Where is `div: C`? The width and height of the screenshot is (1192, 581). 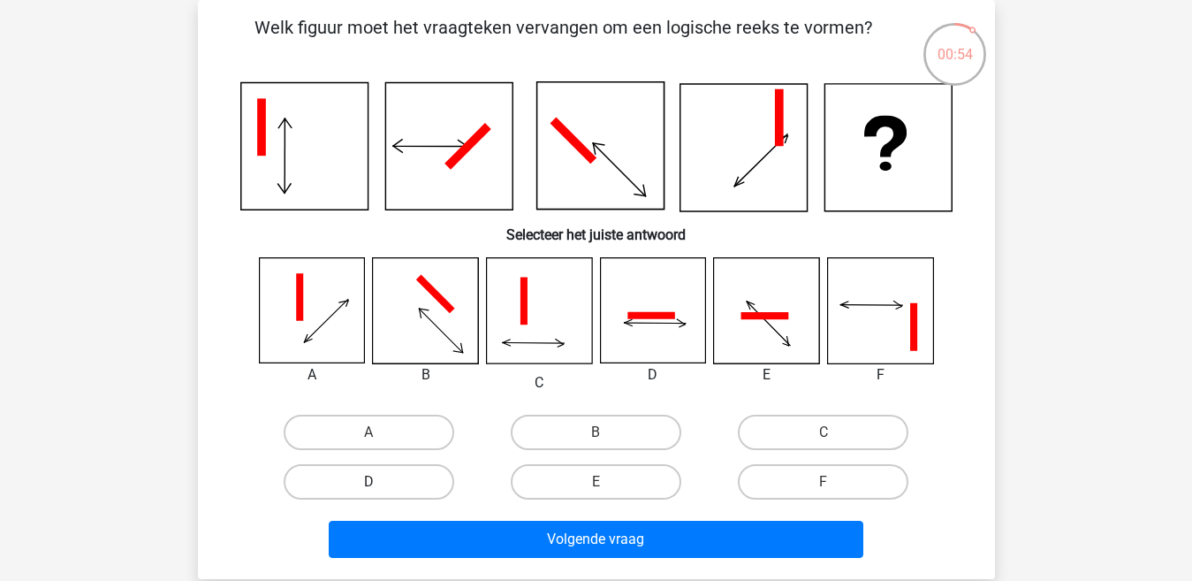 div: C is located at coordinates (539, 383).